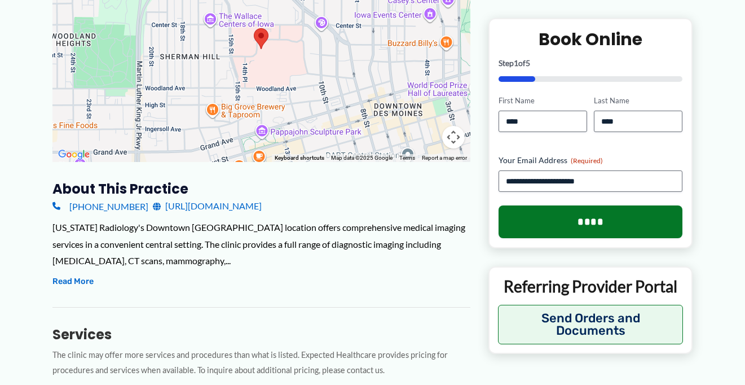  What do you see at coordinates (261, 363) in the screenshot?
I see `p: The clinic may offer more services and procedures than what is listed. Expected Healthcare provid...` at bounding box center [261, 363].